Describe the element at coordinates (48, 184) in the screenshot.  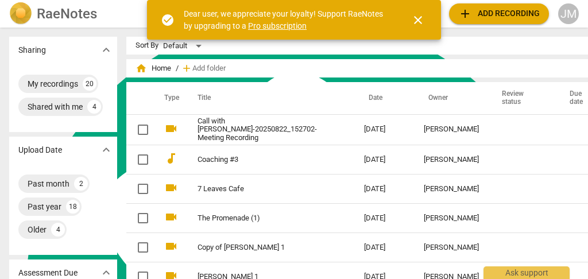
I see `div: Past month` at that location.